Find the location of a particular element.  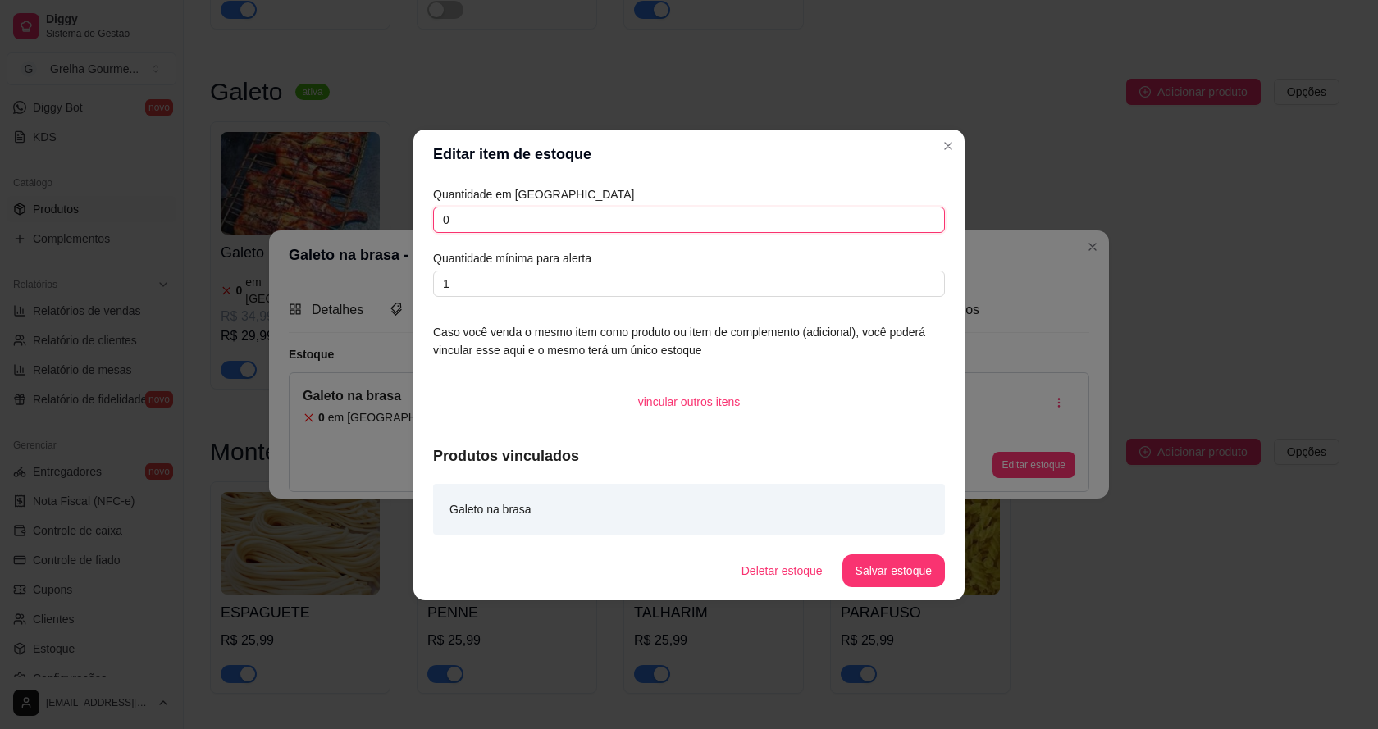

button: vincular outros itens is located at coordinates (689, 402).